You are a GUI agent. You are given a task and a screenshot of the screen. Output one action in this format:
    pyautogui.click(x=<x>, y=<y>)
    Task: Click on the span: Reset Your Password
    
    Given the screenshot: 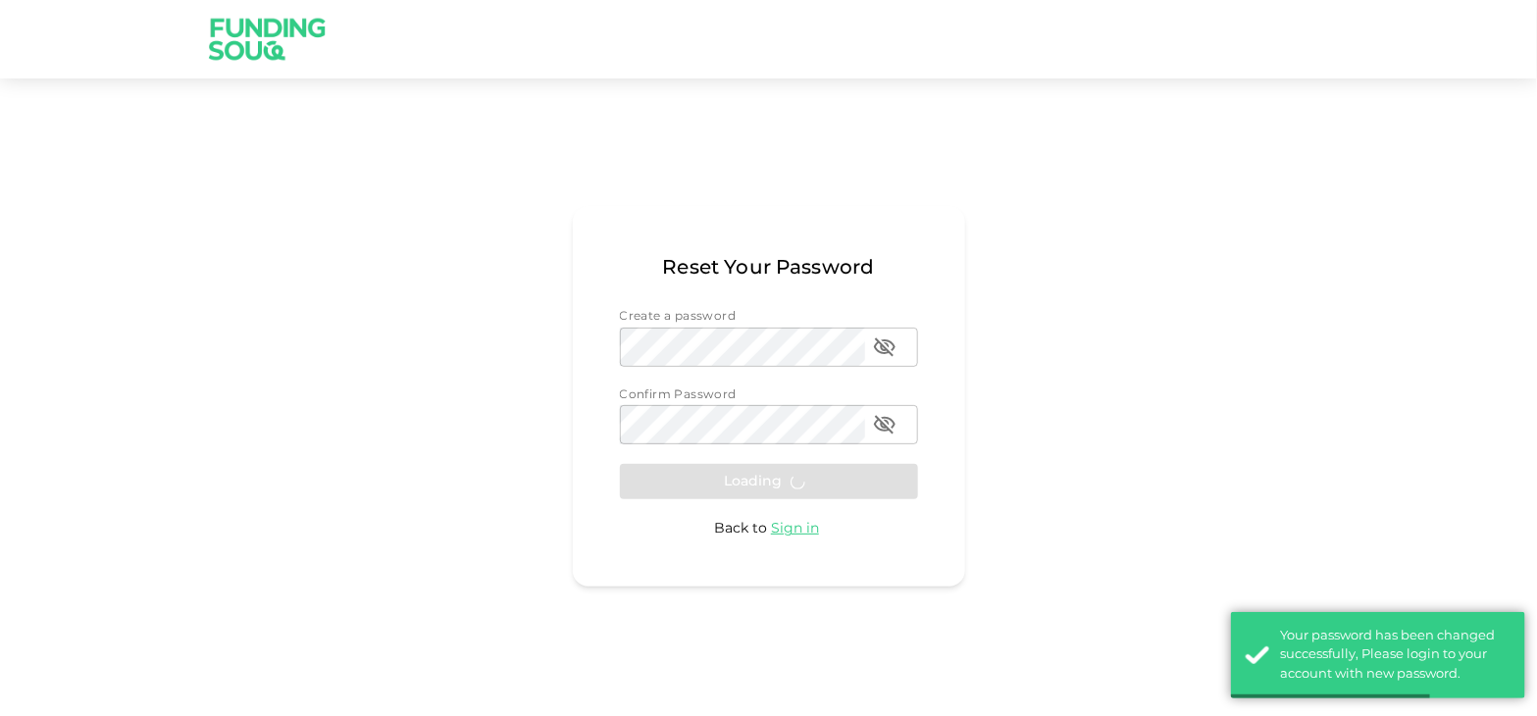 What is the action you would take?
    pyautogui.click(x=769, y=269)
    